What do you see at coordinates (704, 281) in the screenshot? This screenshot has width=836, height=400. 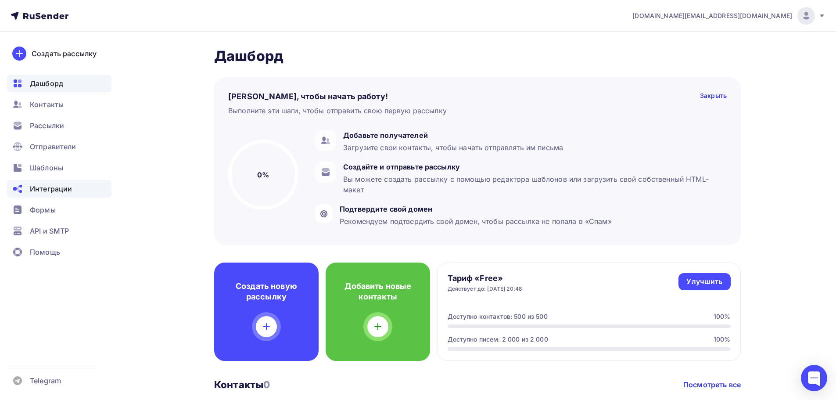 I see `a: Улучшить` at bounding box center [704, 281].